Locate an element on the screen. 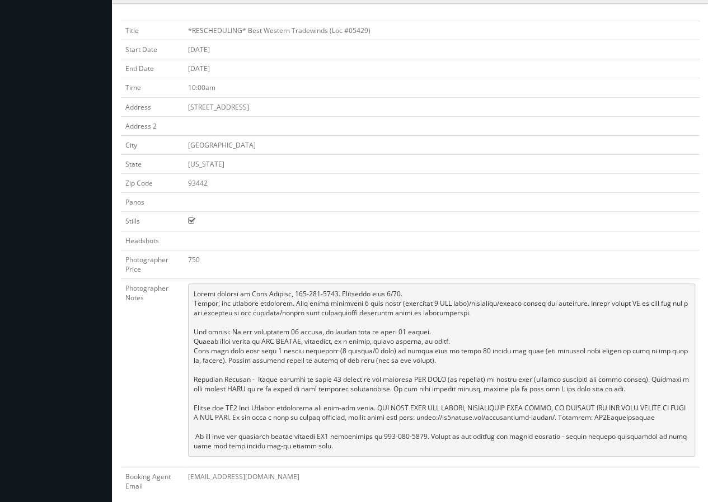 This screenshot has height=502, width=708. td: Booking Agent Email is located at coordinates (152, 481).